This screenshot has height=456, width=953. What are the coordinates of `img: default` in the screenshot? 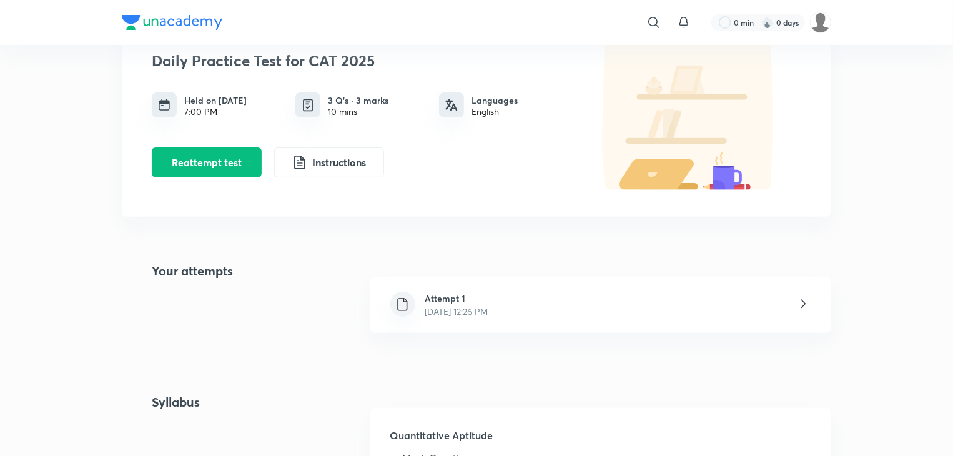 It's located at (689, 109).